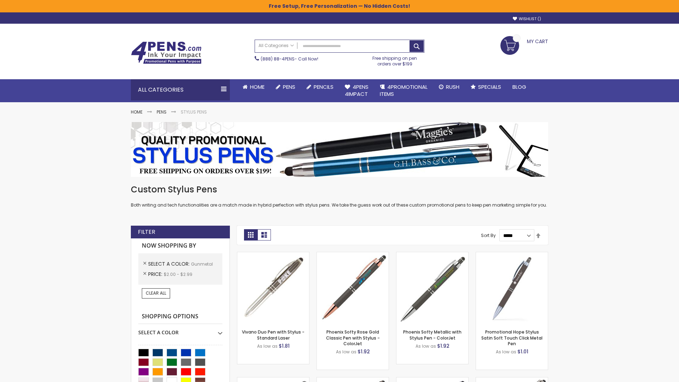  What do you see at coordinates (353, 337) in the screenshot?
I see `a: Phoenix Softy Rose Gold Classic Pen with Stylus - ColorJet` at bounding box center [353, 337].